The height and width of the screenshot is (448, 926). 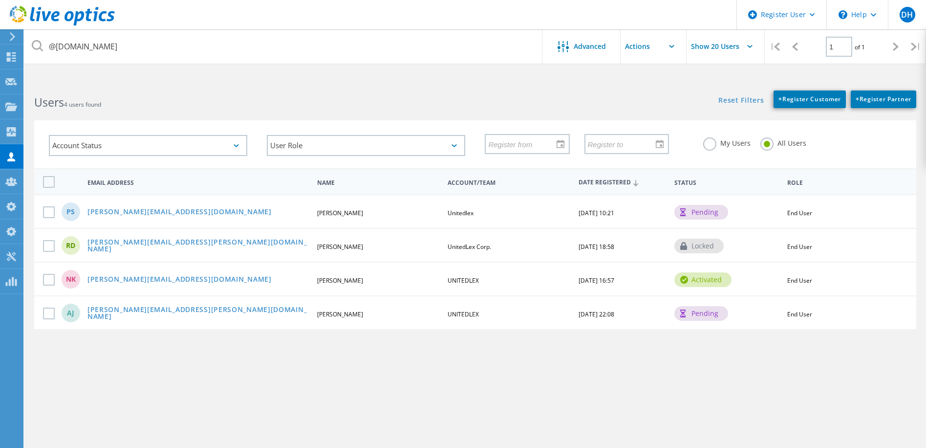 What do you see at coordinates (148, 145) in the screenshot?
I see `div: Account Status` at bounding box center [148, 145].